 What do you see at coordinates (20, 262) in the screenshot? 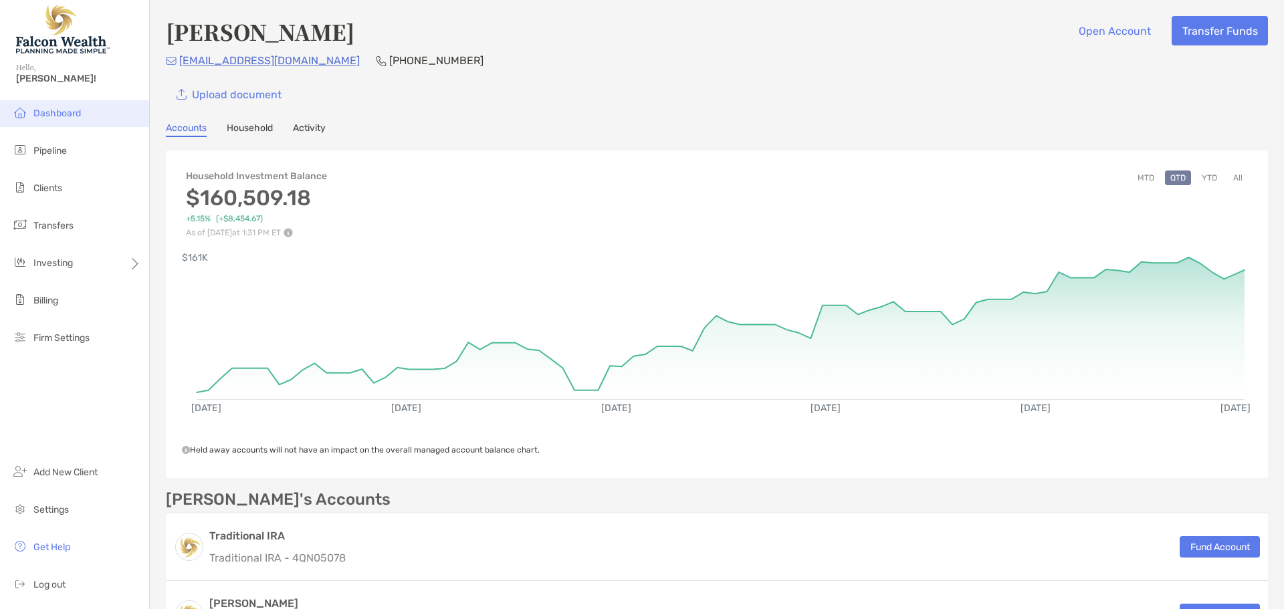
I see `img: investing icon` at bounding box center [20, 262].